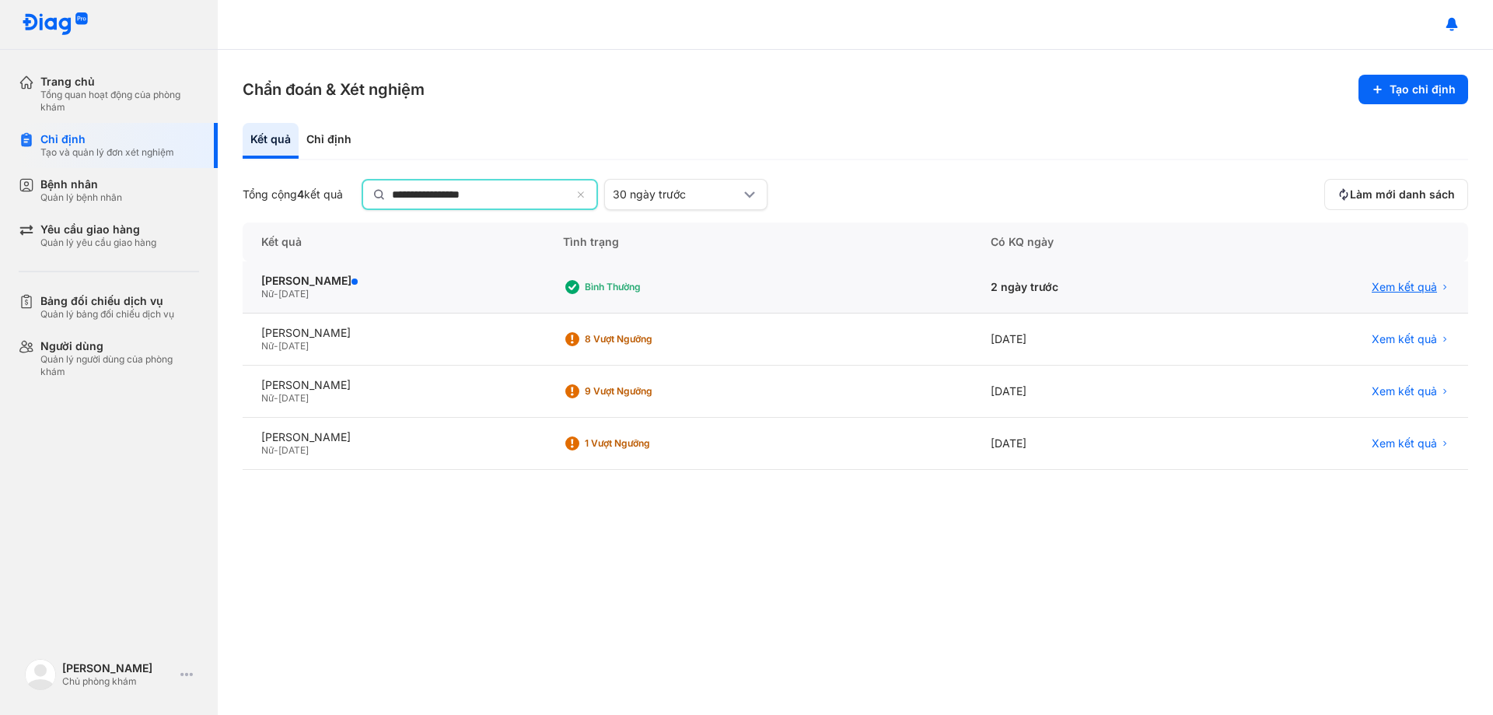 The width and height of the screenshot is (1493, 715). I want to click on button: Tạo chỉ định, so click(1413, 89).